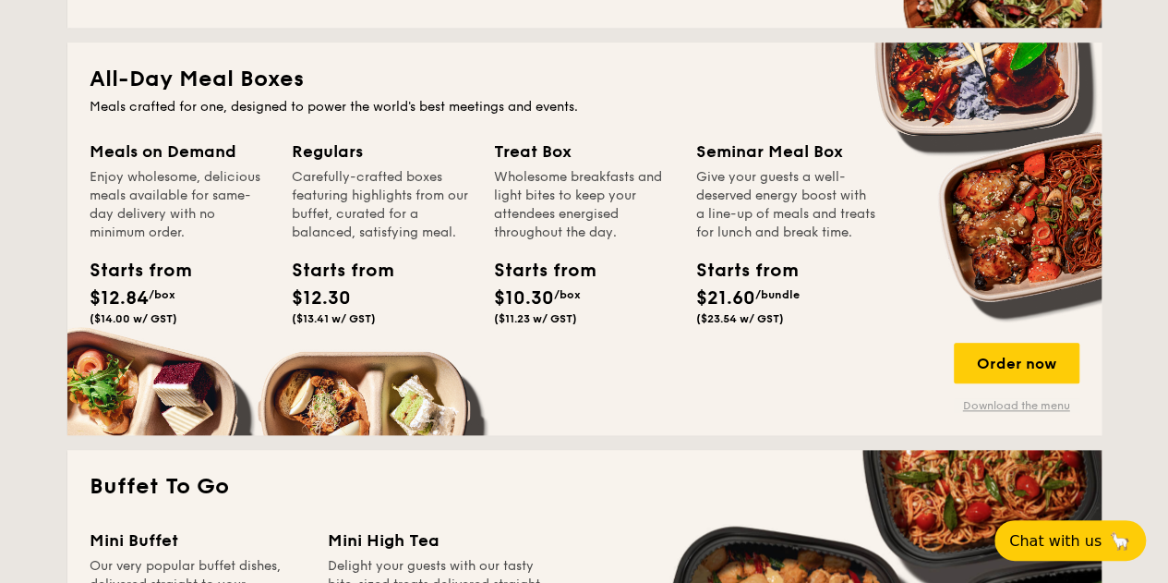 The height and width of the screenshot is (583, 1168). What do you see at coordinates (333, 319) in the screenshot?
I see `span: ($13.41 w/ GST)` at bounding box center [333, 319].